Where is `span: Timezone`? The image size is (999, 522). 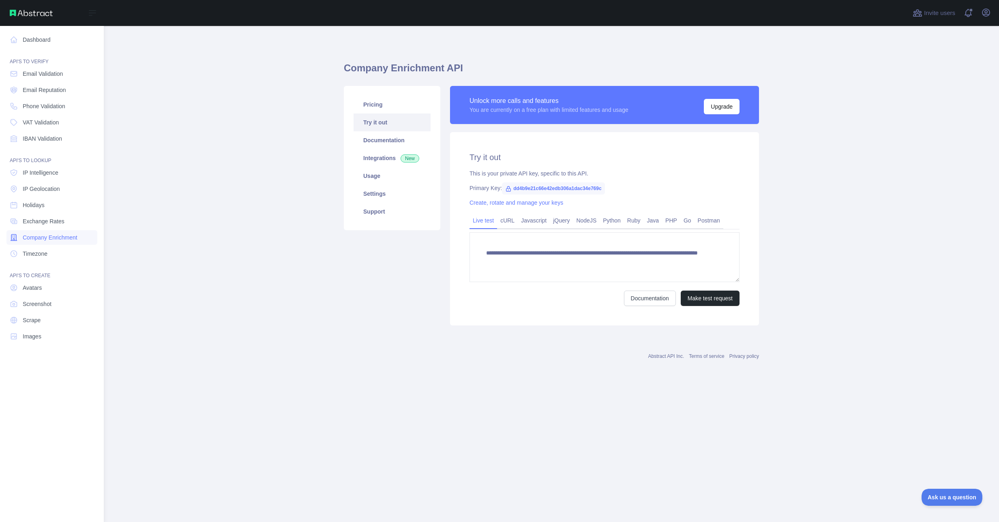 span: Timezone is located at coordinates (35, 254).